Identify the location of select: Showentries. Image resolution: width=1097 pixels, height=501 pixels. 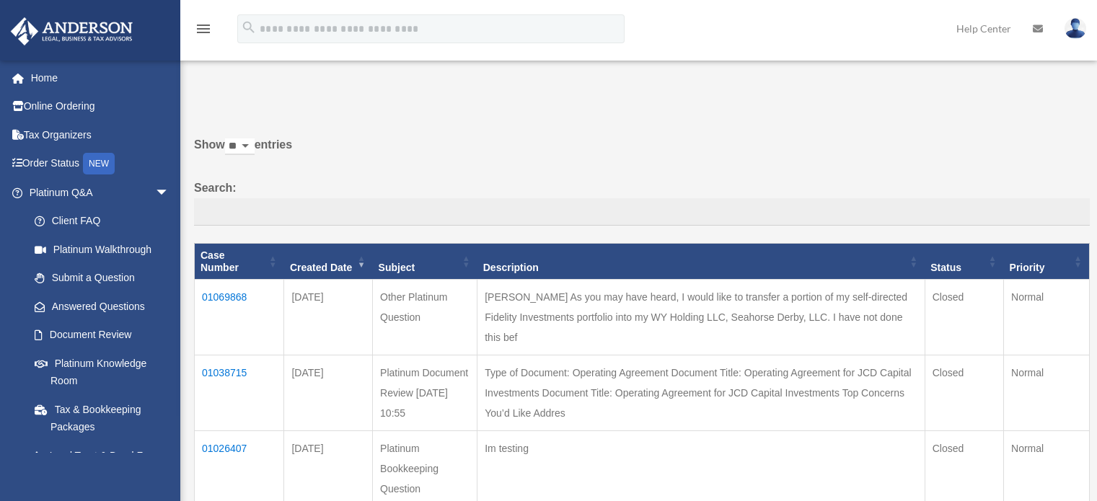
(239, 146).